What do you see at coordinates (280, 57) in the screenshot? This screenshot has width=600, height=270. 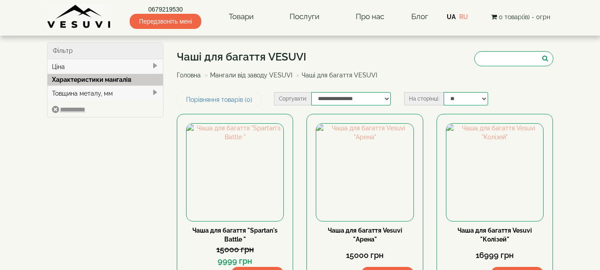 I see `h1: Чаші для багаття VESUVI` at bounding box center [280, 57].